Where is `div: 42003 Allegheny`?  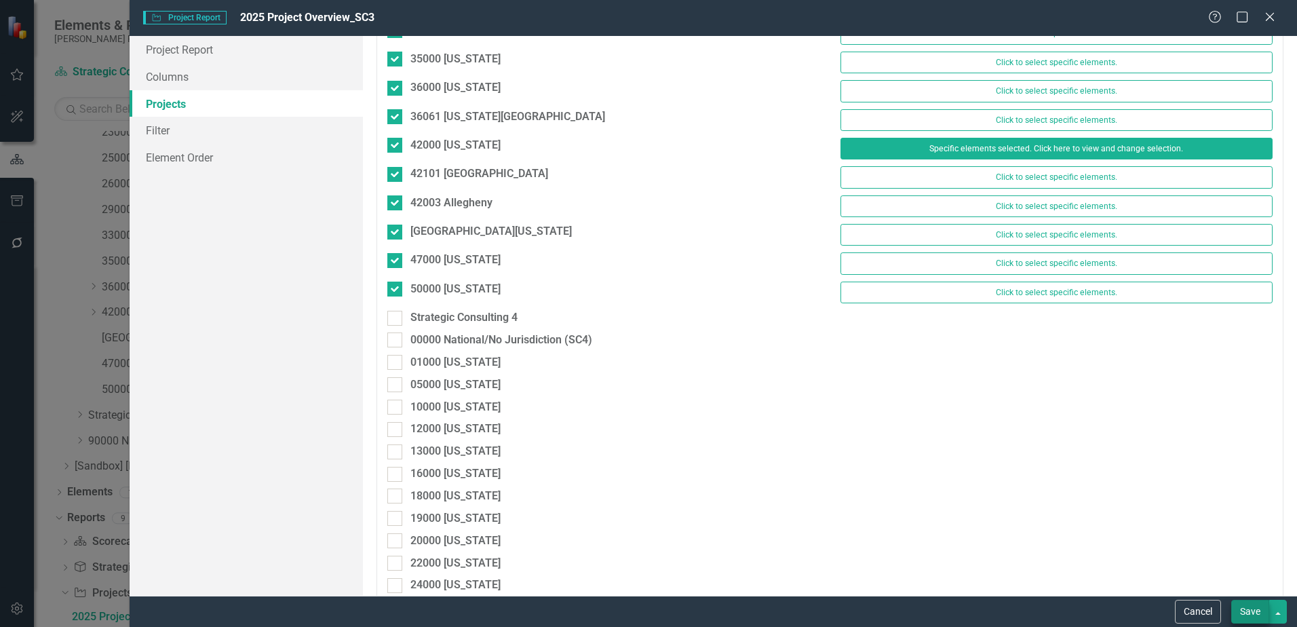 div: 42003 Allegheny is located at coordinates (451, 203).